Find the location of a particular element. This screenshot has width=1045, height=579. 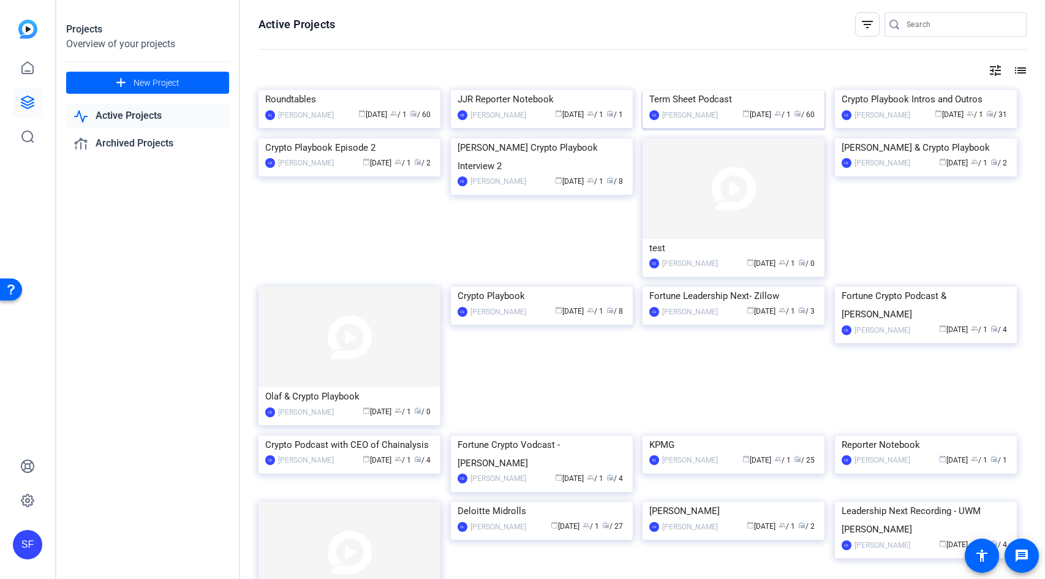

span: / 8 is located at coordinates (614, 311).